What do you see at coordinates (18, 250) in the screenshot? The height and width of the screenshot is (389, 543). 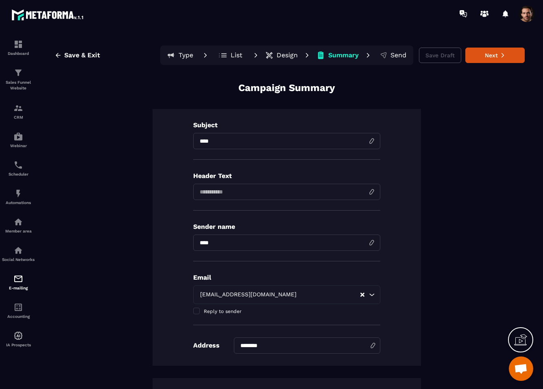 I see `img: social-network` at bounding box center [18, 250].